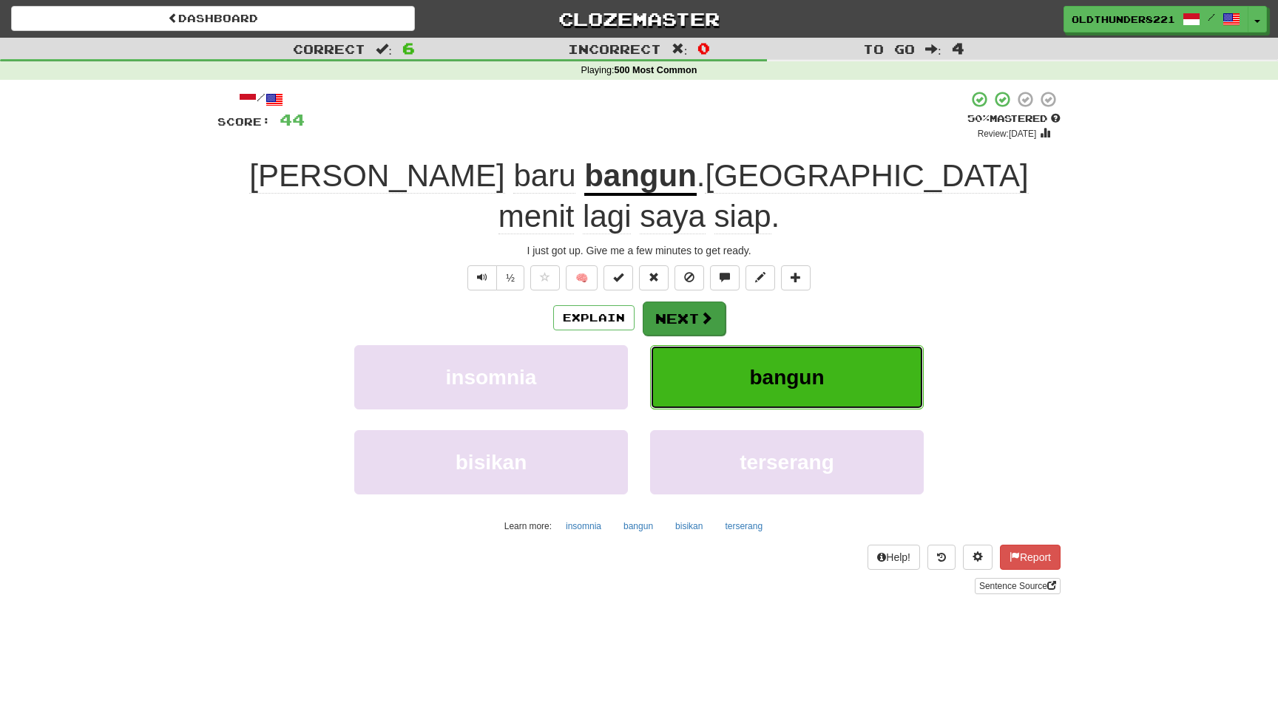 Image resolution: width=1278 pixels, height=708 pixels. I want to click on span: siap, so click(742, 217).